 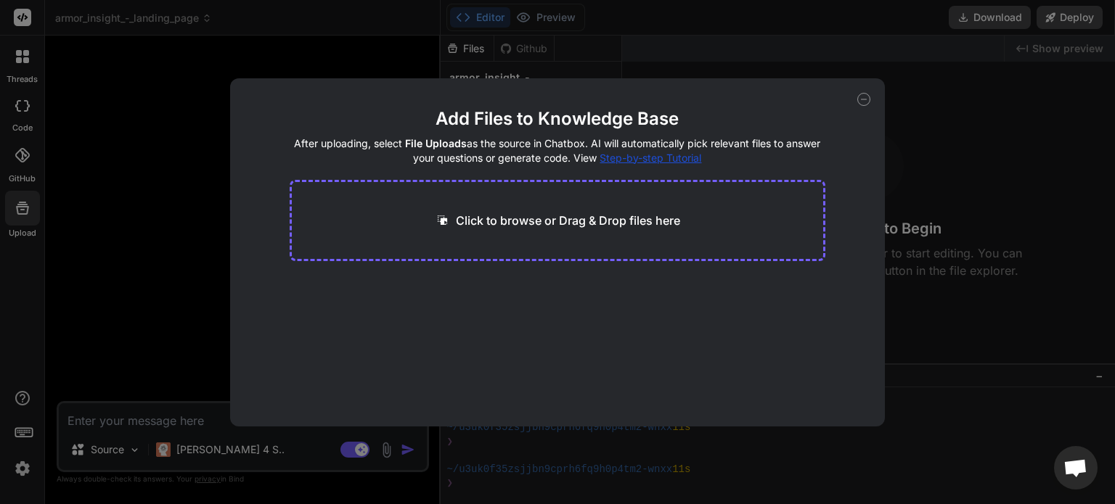 What do you see at coordinates (557, 119) in the screenshot?
I see `h2: Add Files to Knowledge Base` at bounding box center [557, 119].